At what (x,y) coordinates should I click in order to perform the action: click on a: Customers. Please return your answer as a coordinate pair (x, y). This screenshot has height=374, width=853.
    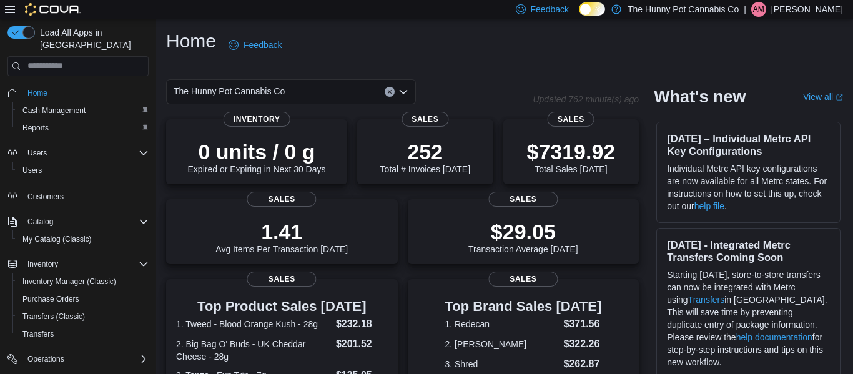
    Looking at the image, I should click on (46, 197).